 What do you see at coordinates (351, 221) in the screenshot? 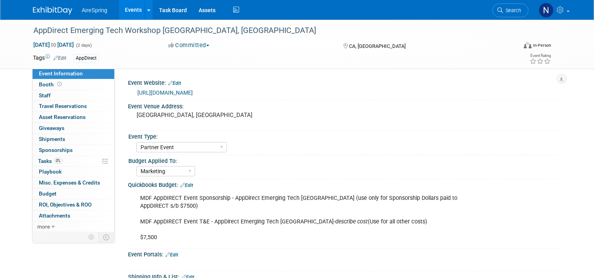
I see `i: -describe cost` at bounding box center [351, 221].